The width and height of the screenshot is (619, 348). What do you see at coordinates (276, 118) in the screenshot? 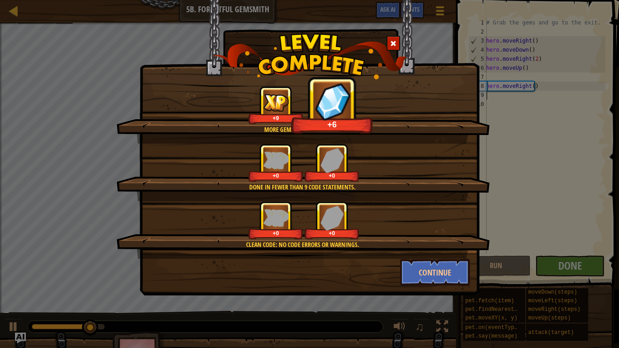
I see `div: +9` at bounding box center [276, 118].